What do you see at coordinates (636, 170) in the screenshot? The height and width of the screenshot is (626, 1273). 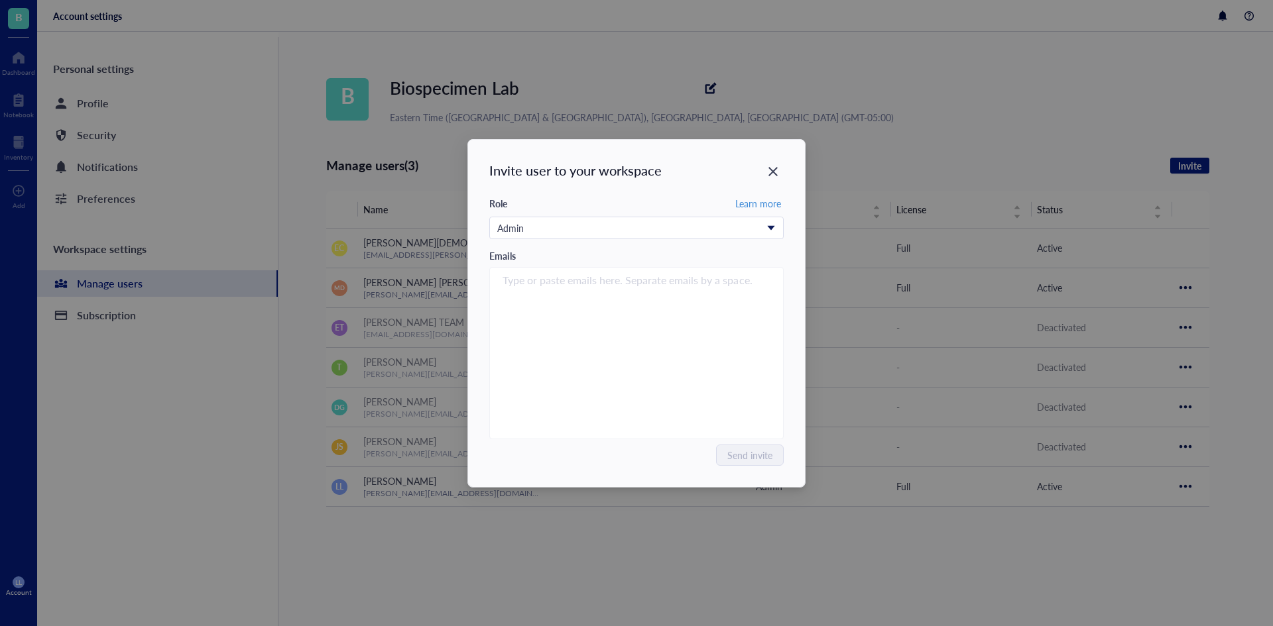 I see `div: Invite user to your workspace` at bounding box center [636, 170].